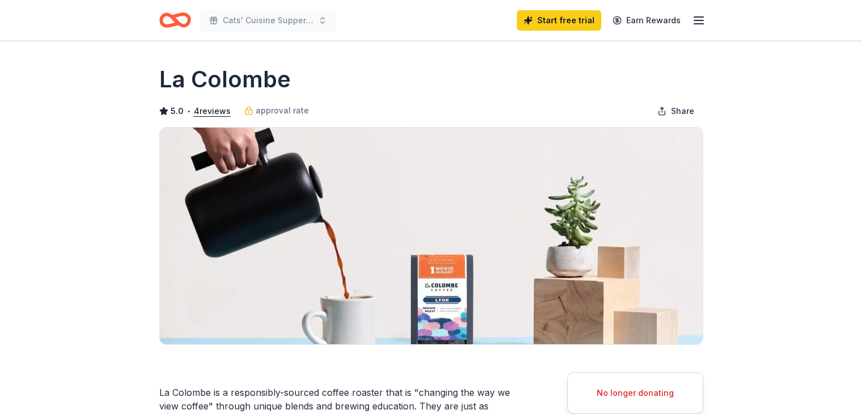 This screenshot has height=414, width=862. Describe the element at coordinates (277, 111) in the screenshot. I see `a: approval rate` at that location.